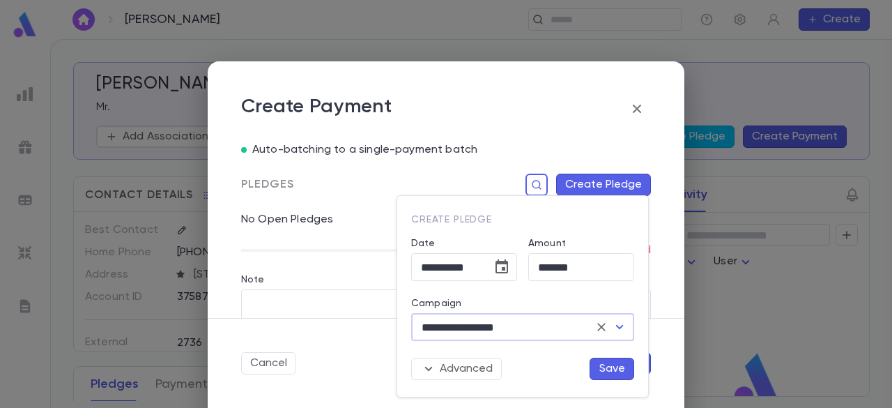 The image size is (892, 408). I want to click on label: Amount, so click(547, 243).